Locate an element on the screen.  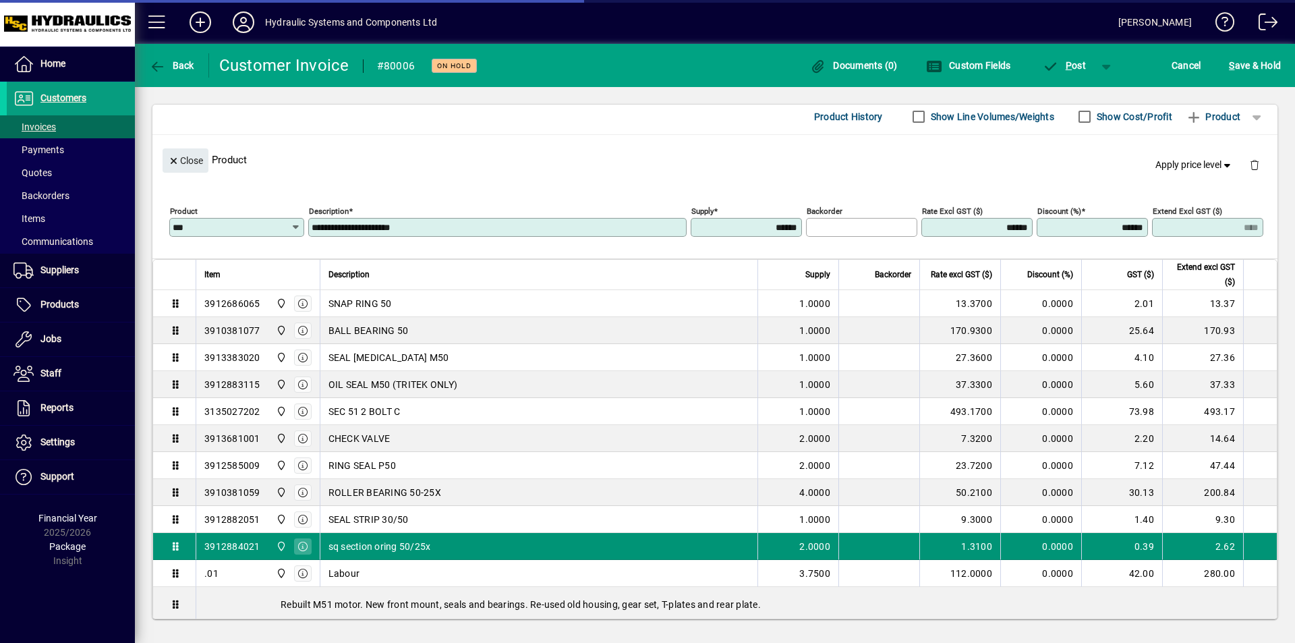
span: SEAL STRIP 30/50 is located at coordinates (368, 520).